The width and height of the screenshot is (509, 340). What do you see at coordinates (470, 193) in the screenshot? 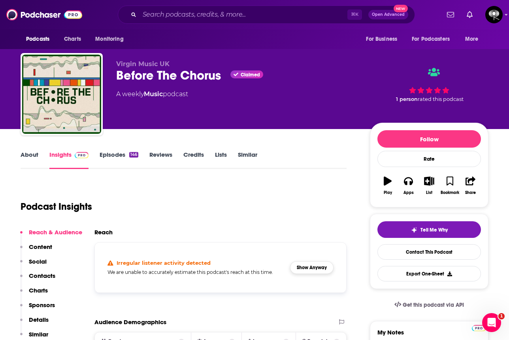
I see `div: Share` at bounding box center [470, 193].